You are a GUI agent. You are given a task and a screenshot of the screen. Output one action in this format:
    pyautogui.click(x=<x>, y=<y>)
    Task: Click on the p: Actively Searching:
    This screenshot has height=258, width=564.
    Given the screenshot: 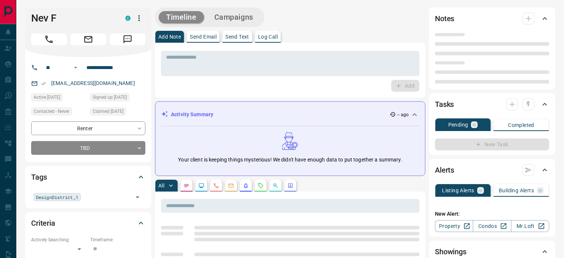 What is the action you would take?
    pyautogui.click(x=59, y=240)
    